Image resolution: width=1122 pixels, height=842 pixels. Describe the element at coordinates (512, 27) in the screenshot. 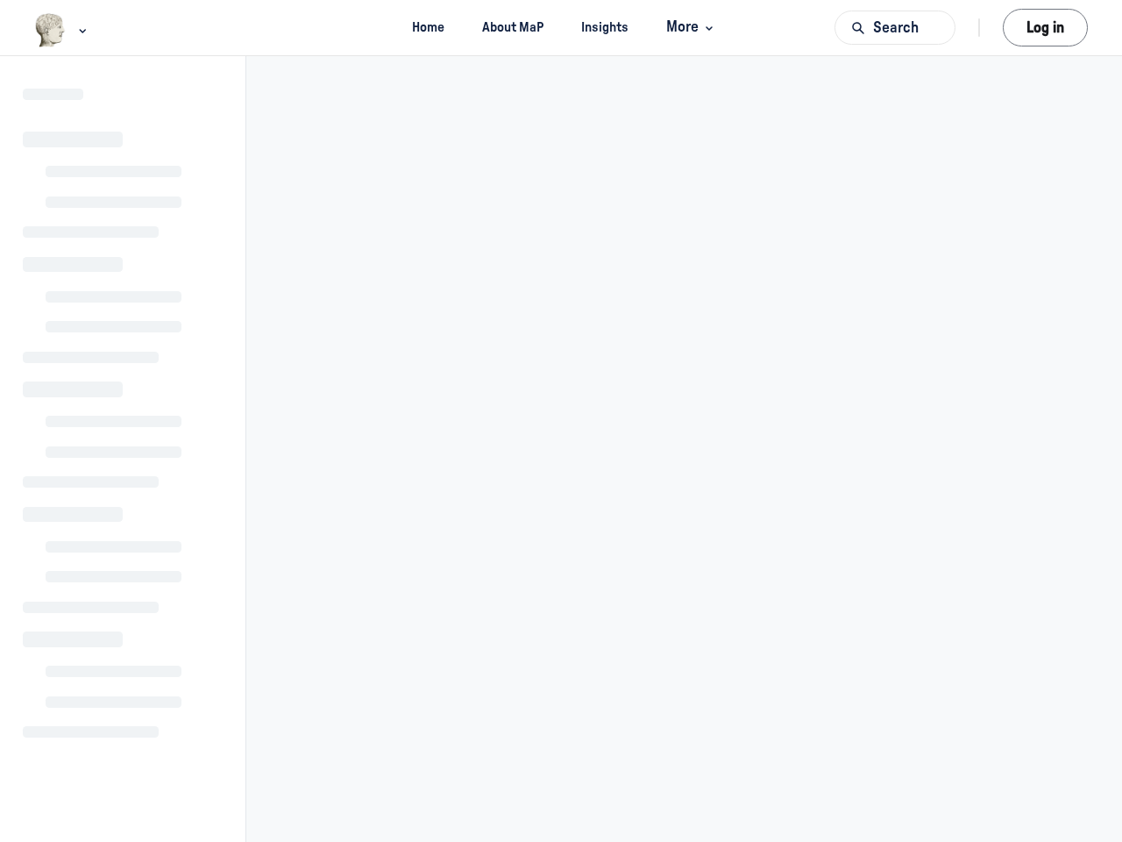

I see `a: About MaP` at that location.